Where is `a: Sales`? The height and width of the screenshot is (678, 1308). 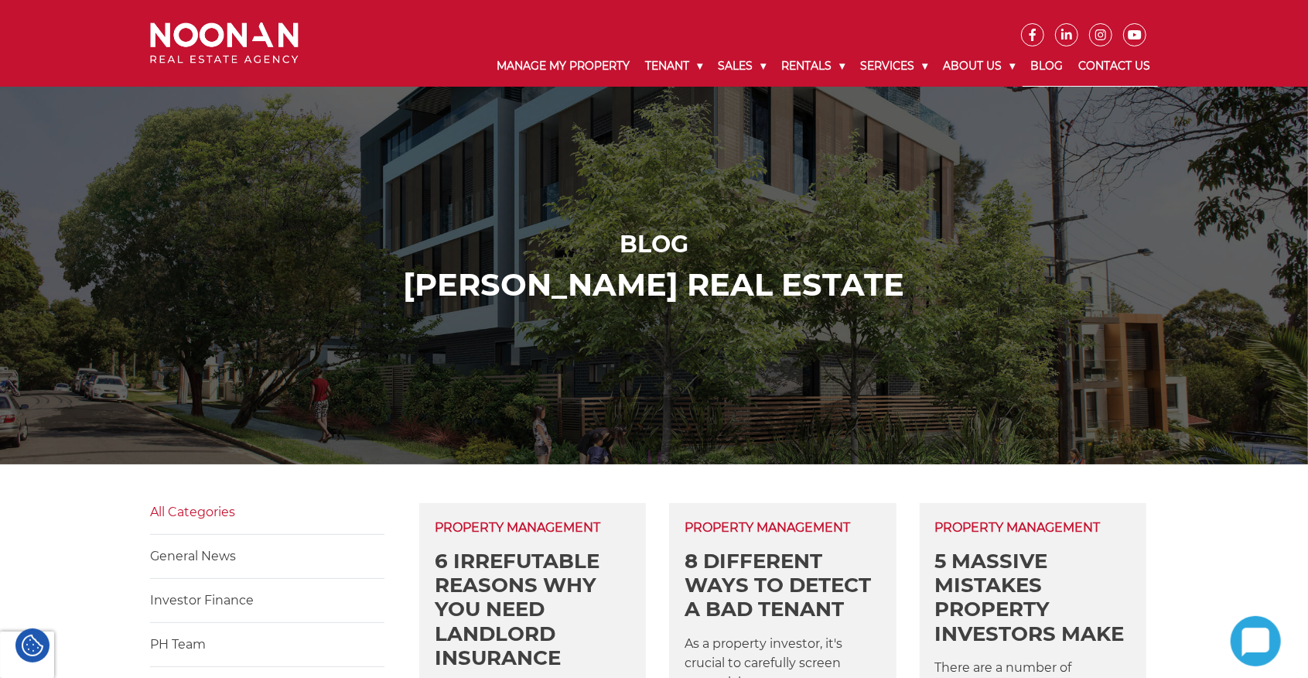
a: Sales is located at coordinates (742, 66).